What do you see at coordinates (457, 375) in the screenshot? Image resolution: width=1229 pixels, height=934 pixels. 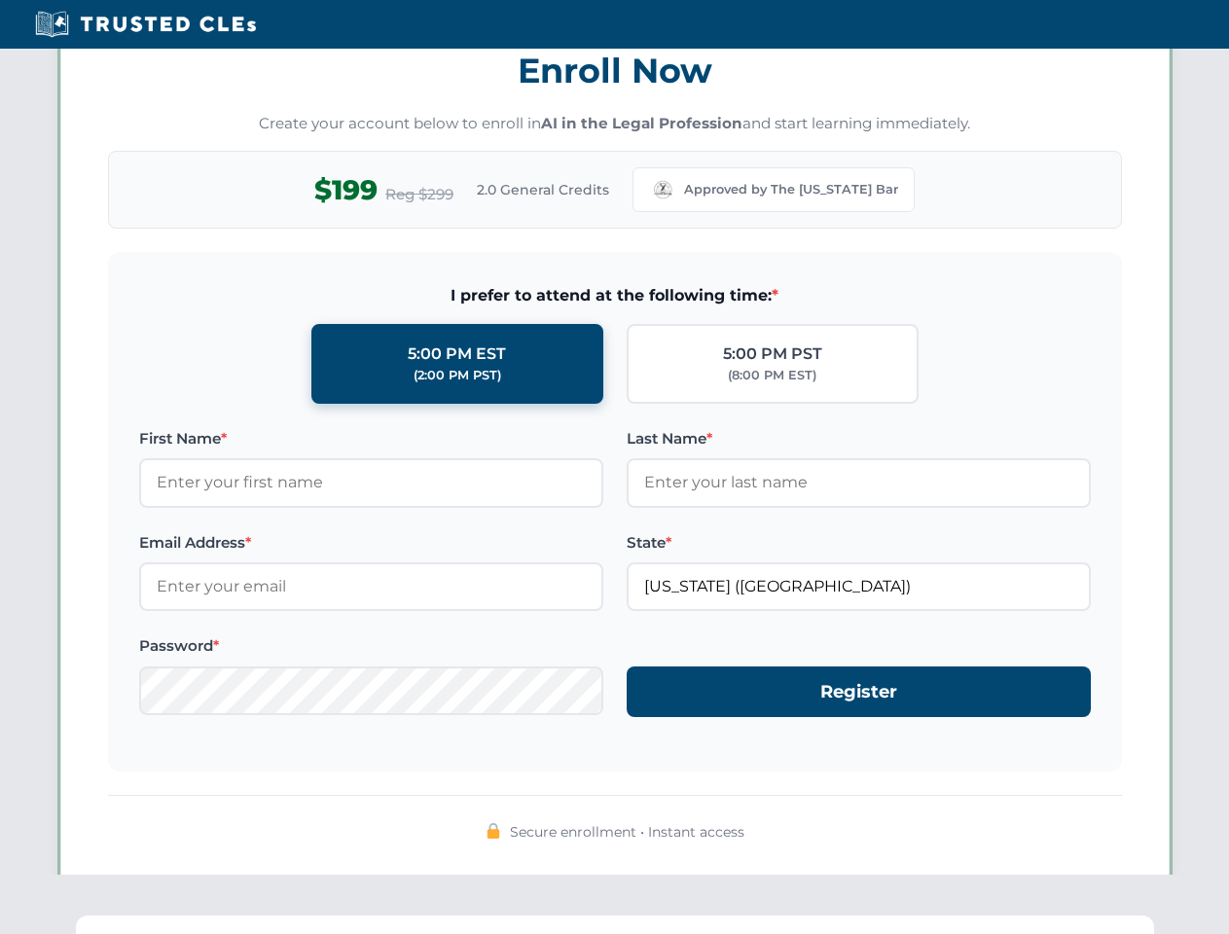 I see `div: (2:00 PM PST)` at bounding box center [457, 375].